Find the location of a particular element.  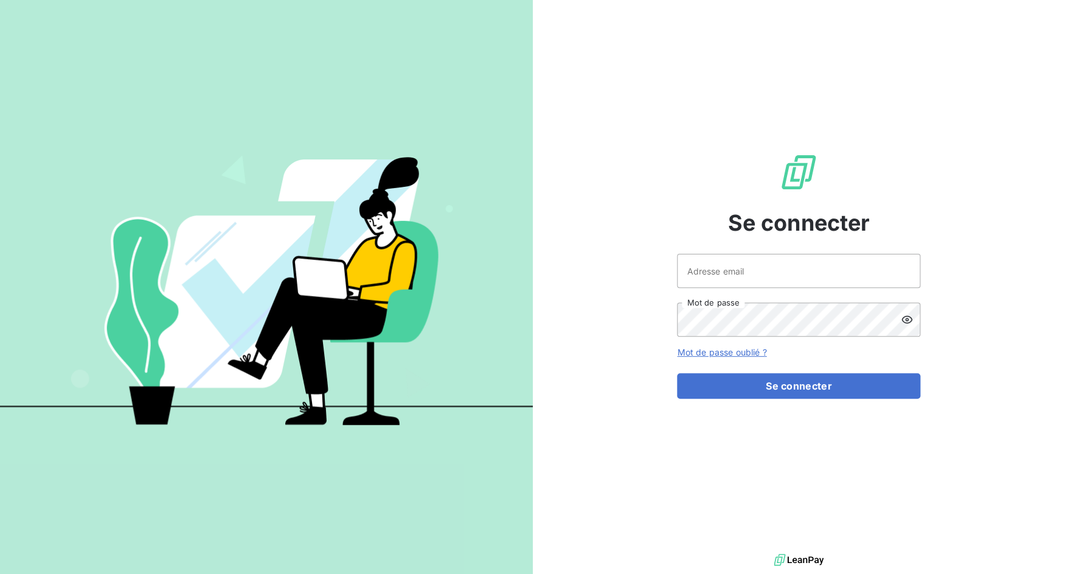

img: Logo LeanPay is located at coordinates (799, 172).